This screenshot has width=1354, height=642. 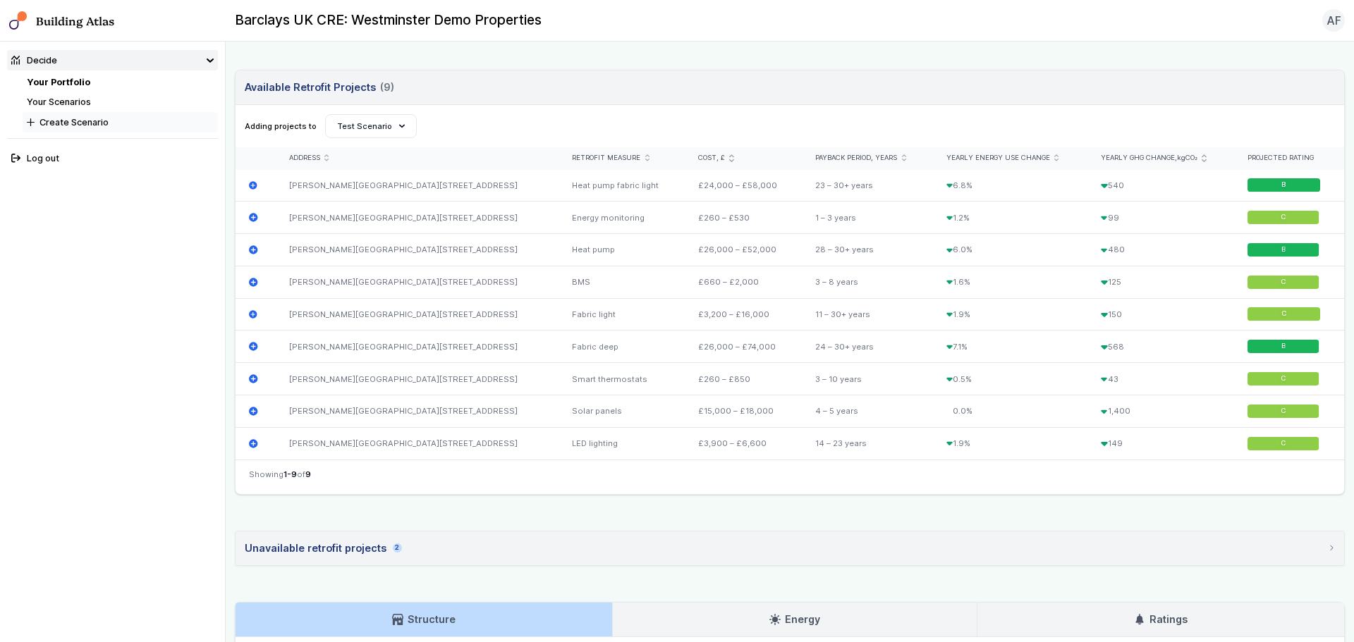 I want to click on div: Unavailable retrofit projects, so click(x=323, y=549).